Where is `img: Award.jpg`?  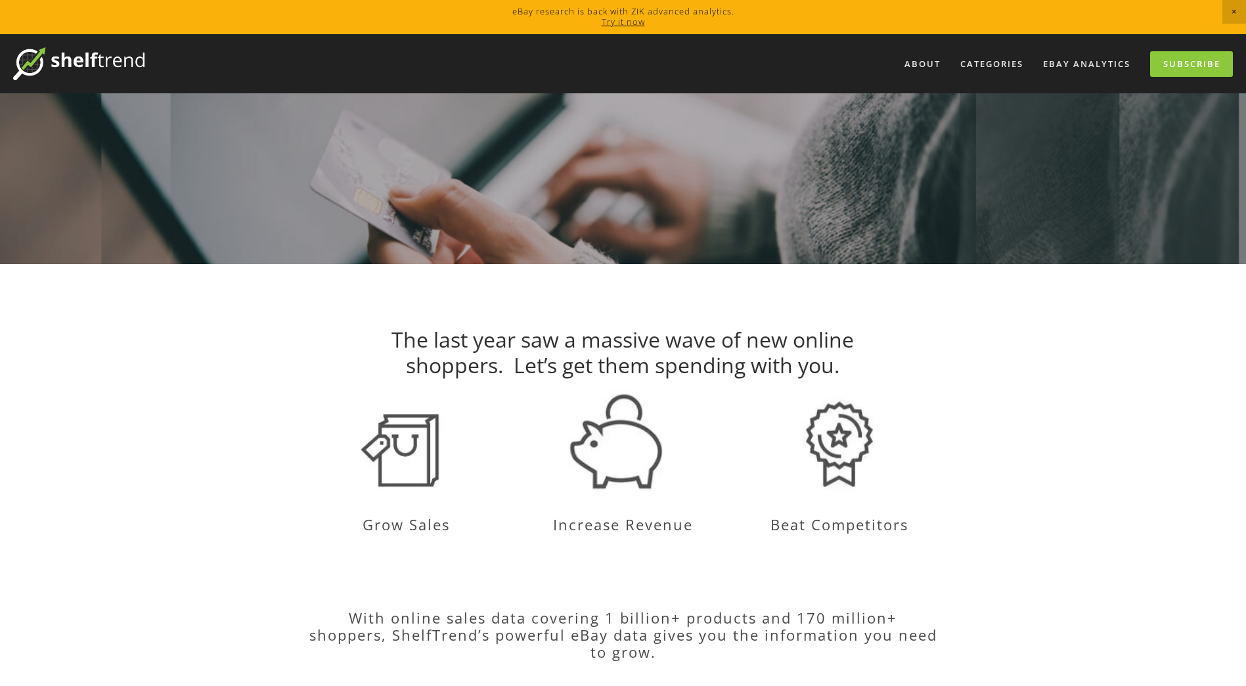
img: Award.jpg is located at coordinates (840, 441).